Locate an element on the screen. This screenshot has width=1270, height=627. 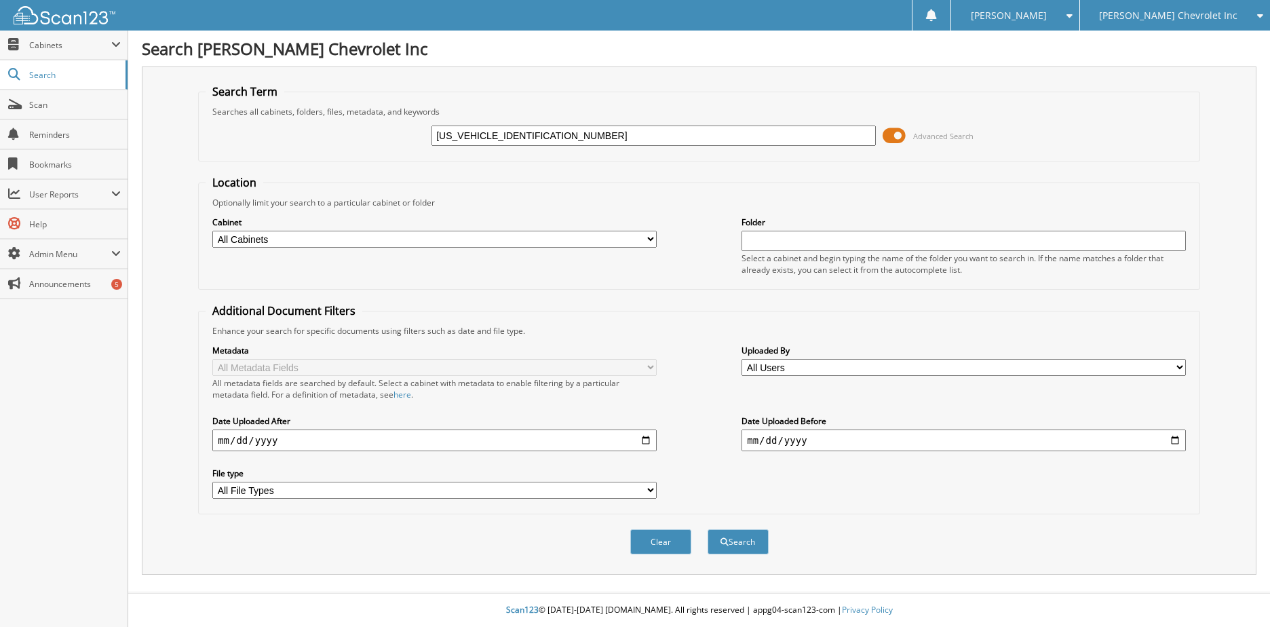
img: scan123-logo-white.svg is located at coordinates (64, 15).